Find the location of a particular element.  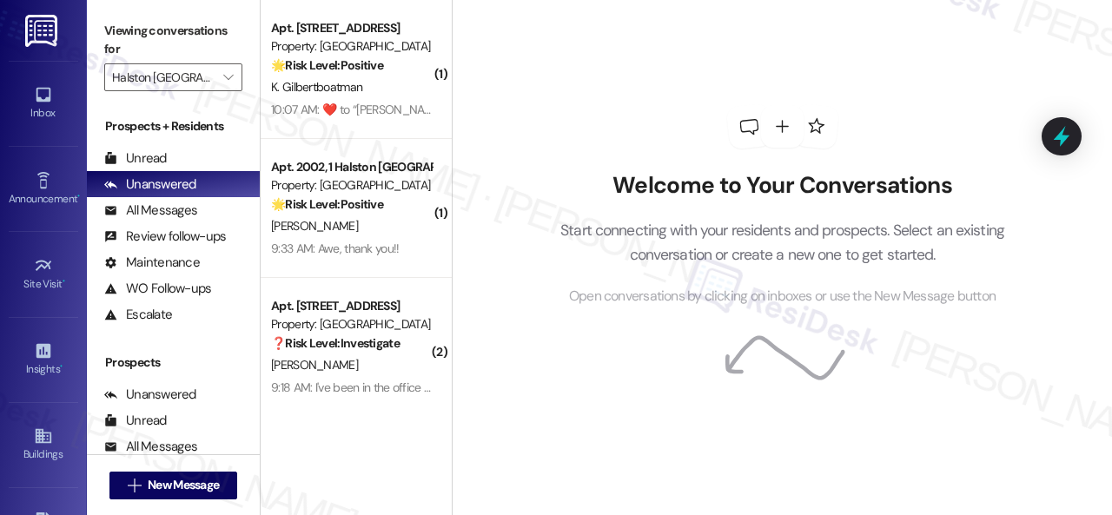

a: Buildings is located at coordinates (43, 445).